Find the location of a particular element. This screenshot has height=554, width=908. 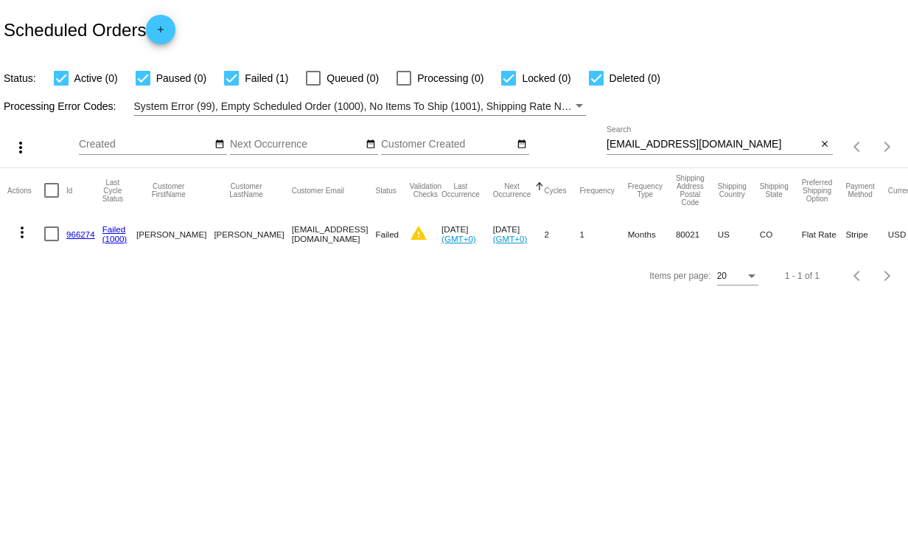

button: Change sorting for CustomerEmail is located at coordinates (318, 190).